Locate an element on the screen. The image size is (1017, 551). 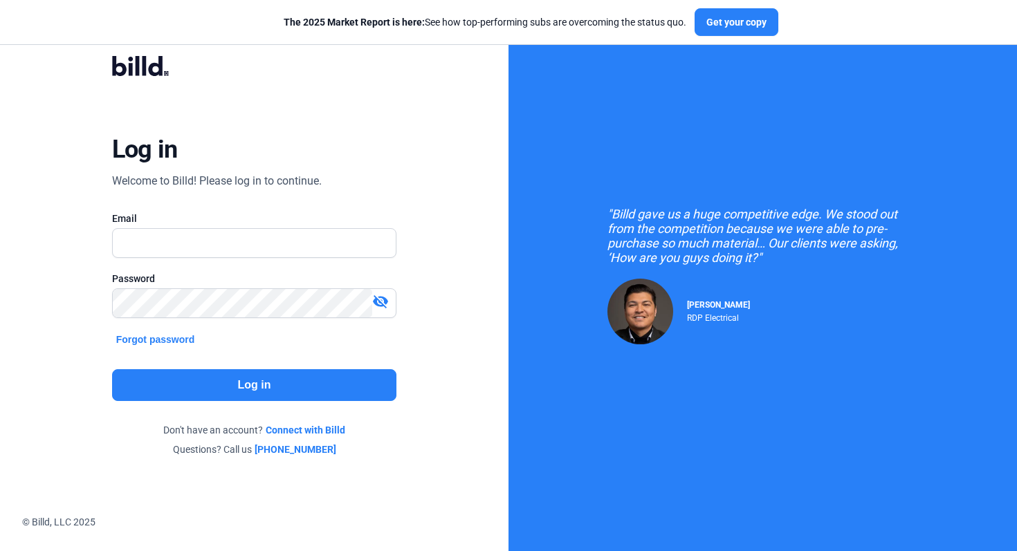
div: "Billd gave us a huge competitive edge. We stood out from the competition because we were able to... is located at coordinates (763, 236).